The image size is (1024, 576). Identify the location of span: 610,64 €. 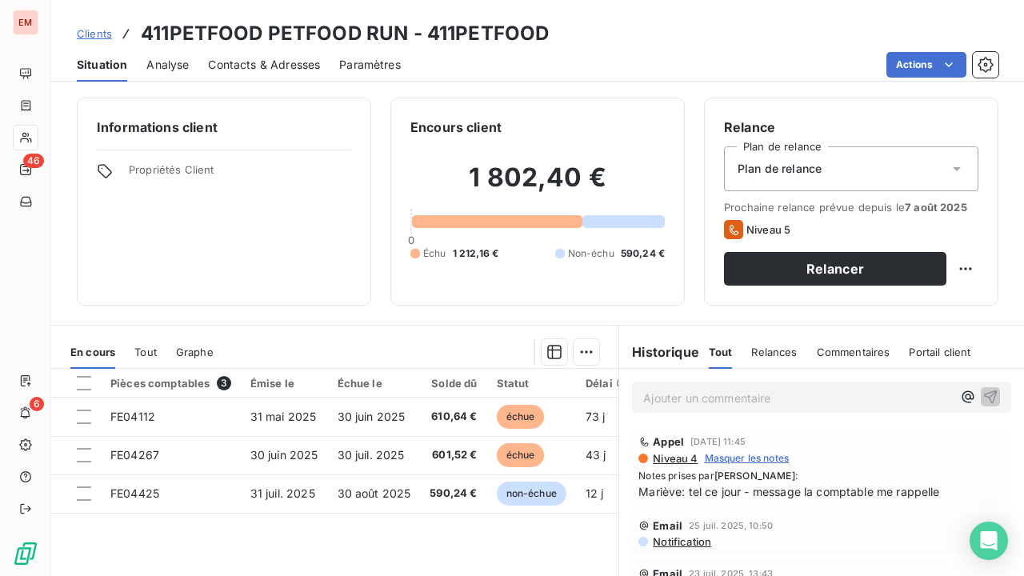
(453, 417).